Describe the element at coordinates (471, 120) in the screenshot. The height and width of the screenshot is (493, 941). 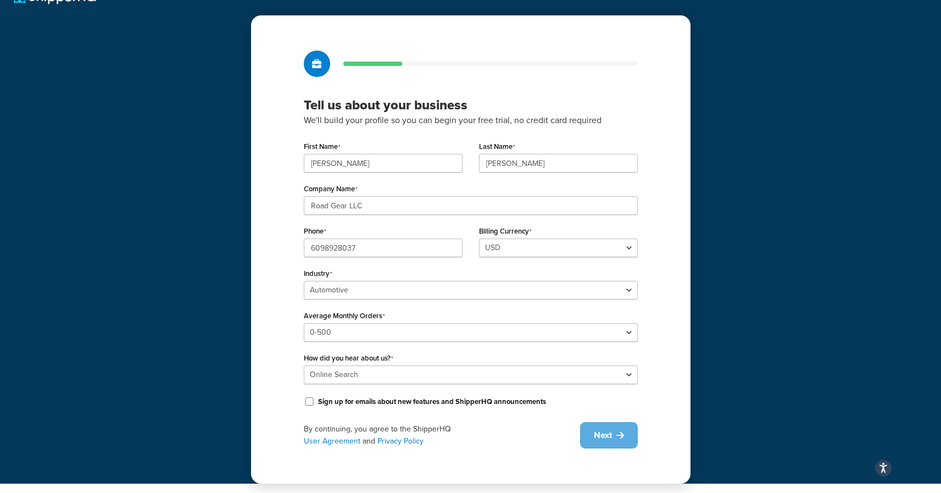
I see `p: We'll build your profile so you can begin your free trial, no credit card required` at that location.